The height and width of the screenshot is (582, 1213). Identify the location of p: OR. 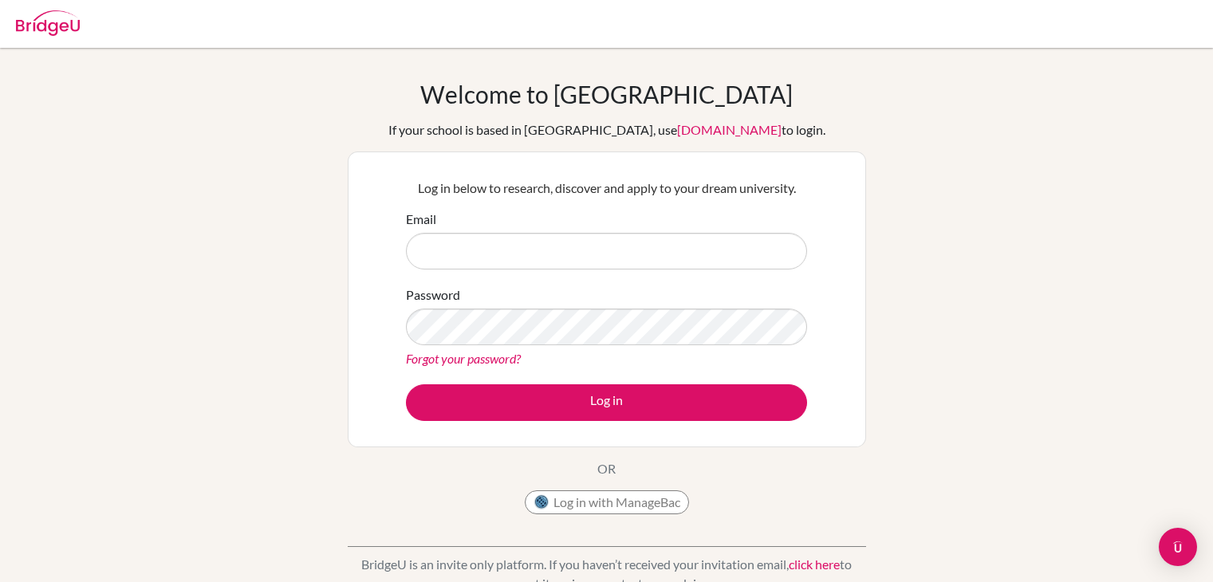
(606, 469).